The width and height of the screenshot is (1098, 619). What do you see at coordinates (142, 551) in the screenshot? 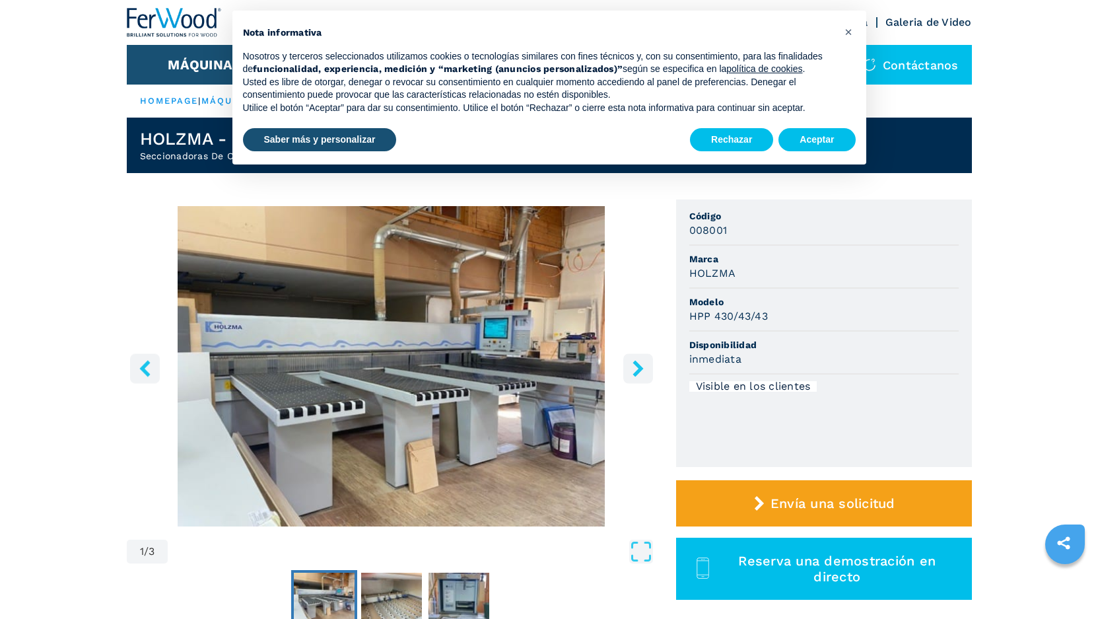
I see `span: 1` at bounding box center [142, 551].